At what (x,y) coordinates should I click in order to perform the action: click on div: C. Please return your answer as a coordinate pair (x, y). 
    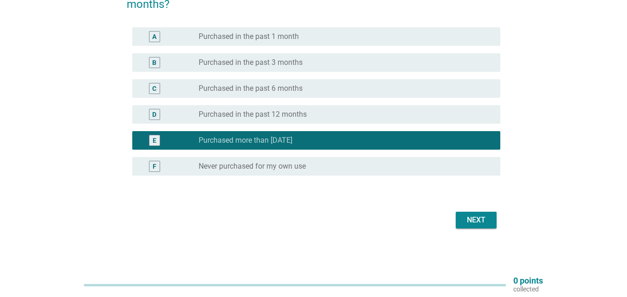
    Looking at the image, I should click on (154, 89).